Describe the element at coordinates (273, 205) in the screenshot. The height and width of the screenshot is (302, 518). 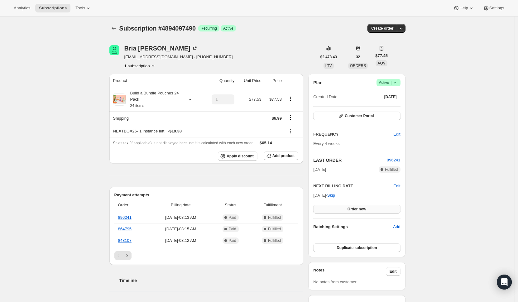
I see `span: Fulfillment` at that location.